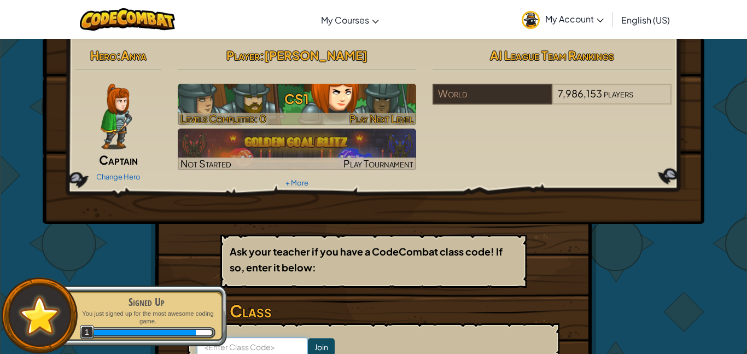 The height and width of the screenshot is (354, 747). I want to click on h3: CS1, so click(297, 98).